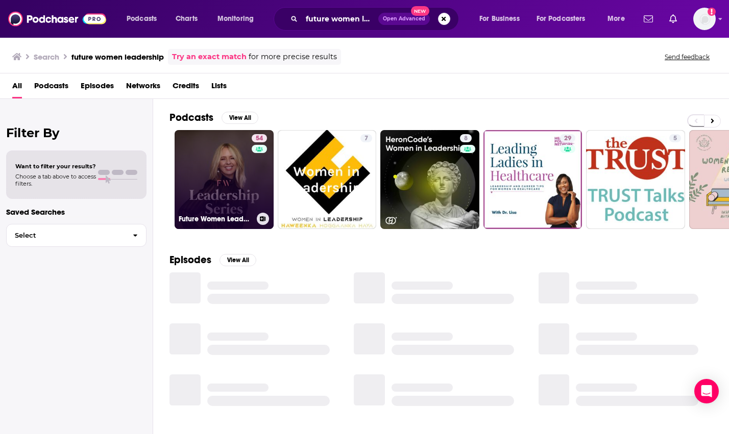 The image size is (729, 434). What do you see at coordinates (209, 57) in the screenshot?
I see `a: Try an exact match` at bounding box center [209, 57].